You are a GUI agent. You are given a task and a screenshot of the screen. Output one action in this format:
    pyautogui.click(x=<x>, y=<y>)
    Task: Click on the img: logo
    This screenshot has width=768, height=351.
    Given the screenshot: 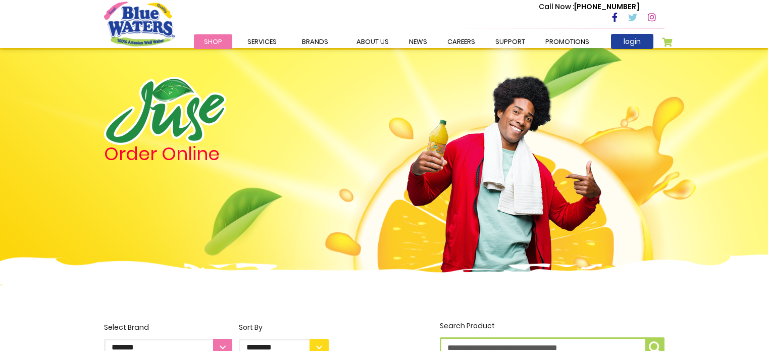 What is the action you would take?
    pyautogui.click(x=165, y=111)
    